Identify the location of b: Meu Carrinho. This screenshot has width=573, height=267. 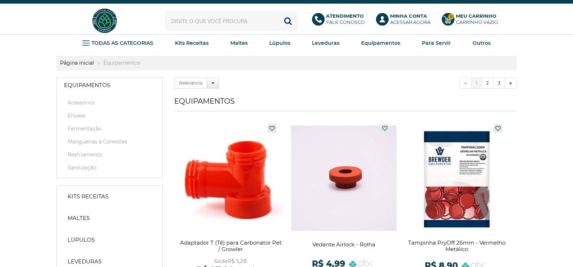
(476, 16).